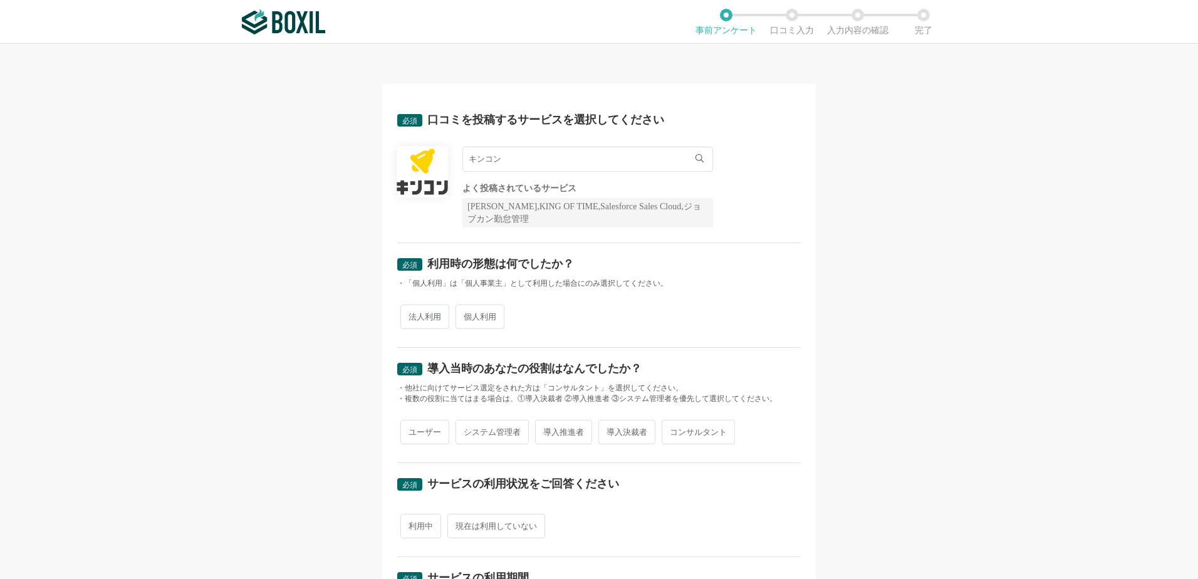 The width and height of the screenshot is (1198, 579). Describe the element at coordinates (421, 526) in the screenshot. I see `span: 利用中` at that location.